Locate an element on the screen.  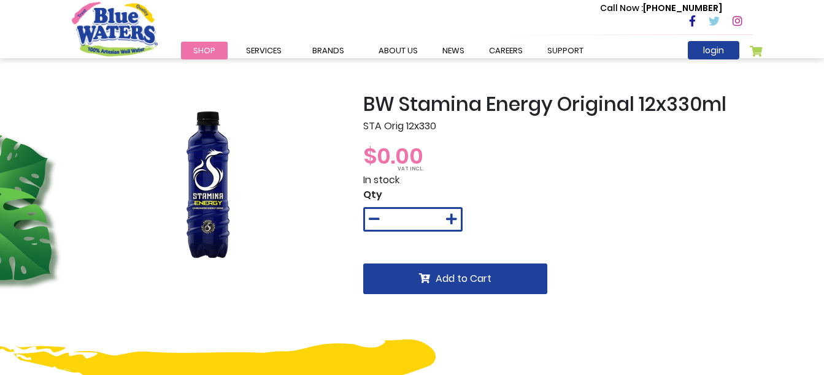
h2: BW Stamina Energy Original 12x330ml is located at coordinates (558, 104).